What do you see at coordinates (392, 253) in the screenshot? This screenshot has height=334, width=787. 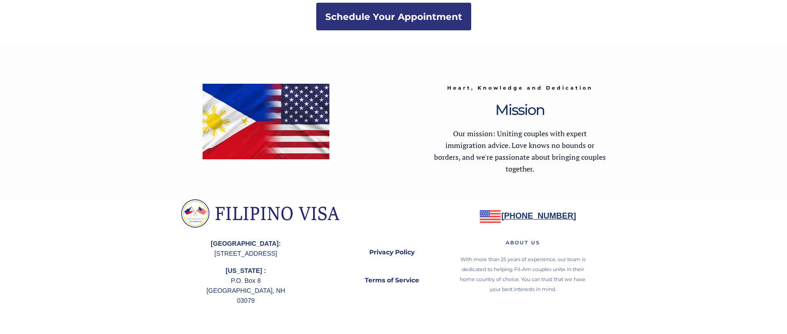 I see `a: Privacy Policy` at bounding box center [392, 253].